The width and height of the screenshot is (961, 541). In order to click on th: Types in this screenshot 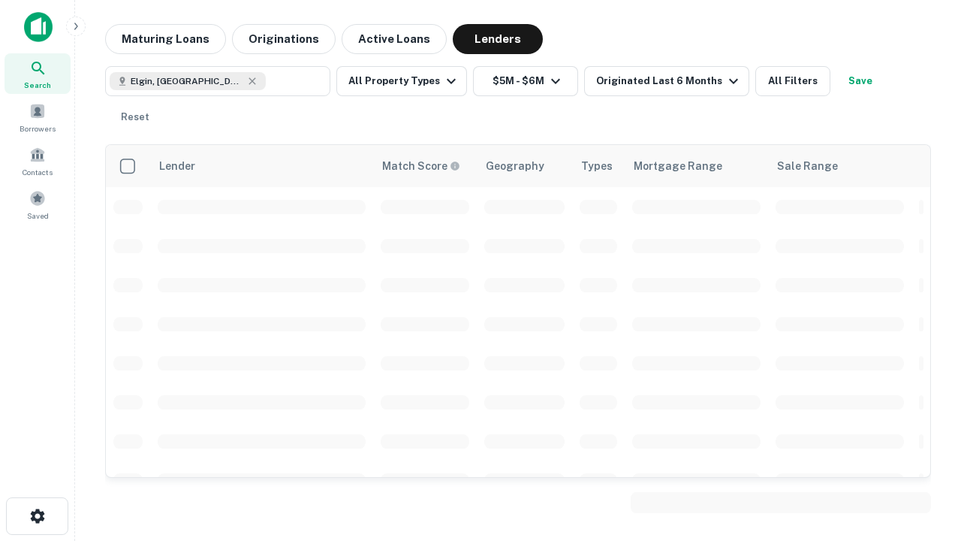, I will do `click(598, 166)`.